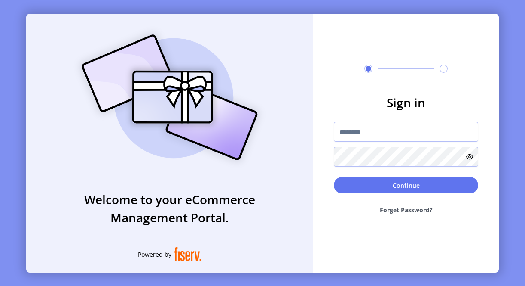  Describe the element at coordinates (406, 209) in the screenshot. I see `button: Forget Password?` at that location.